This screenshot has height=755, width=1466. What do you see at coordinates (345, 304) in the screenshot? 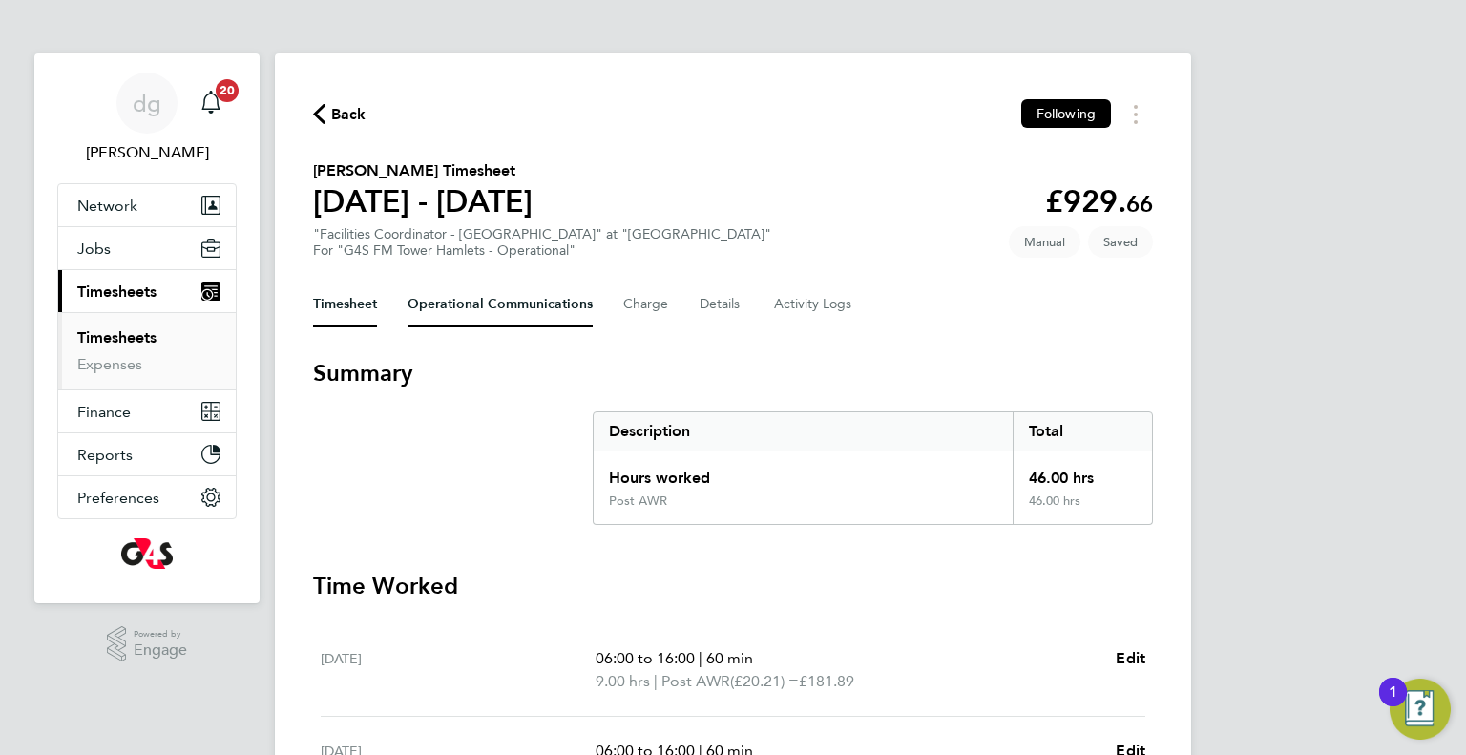
I see `button: Timesheet` at bounding box center [345, 304].